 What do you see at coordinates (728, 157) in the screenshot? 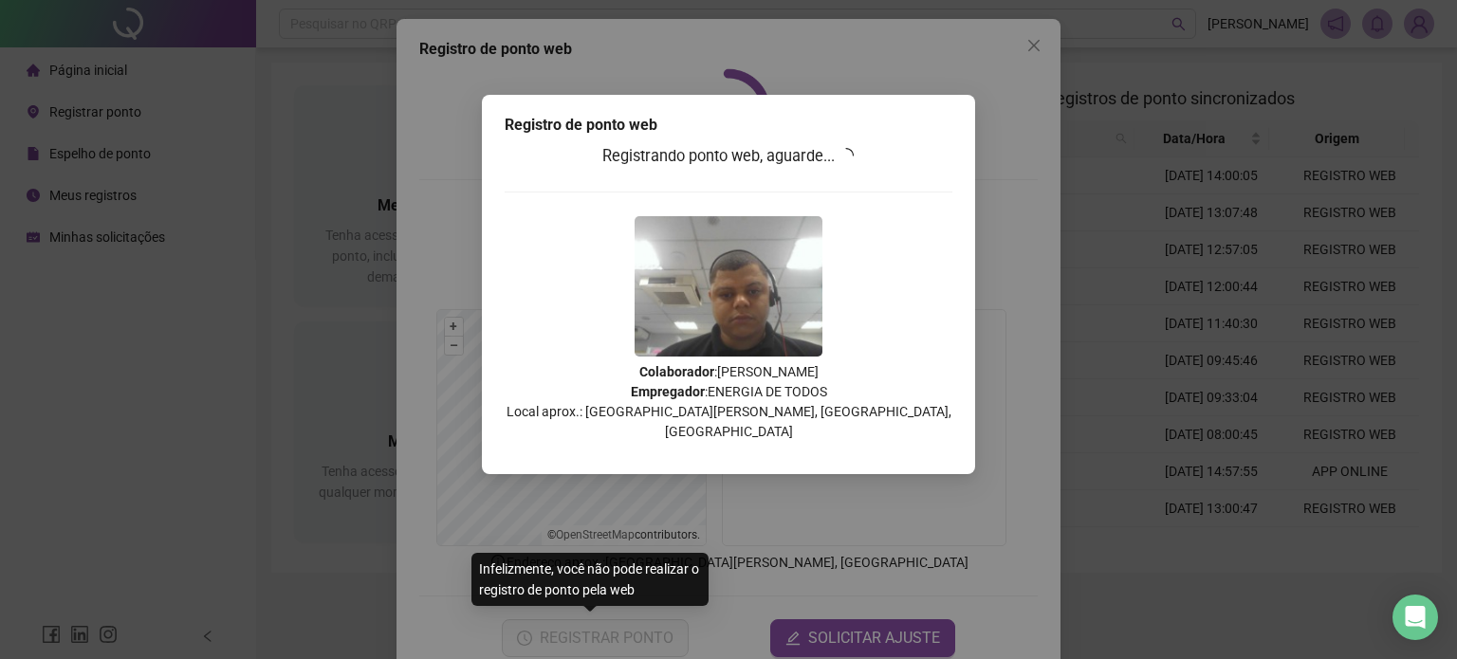
I see `h3: Registrando ponto web, aguarde...` at bounding box center [728, 157].